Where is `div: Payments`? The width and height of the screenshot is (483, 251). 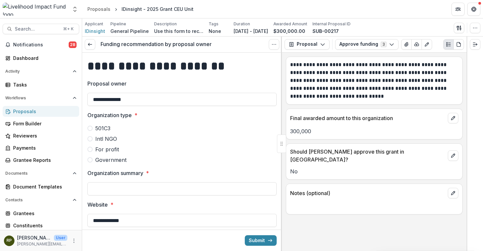 div: Payments is located at coordinates (43, 147).